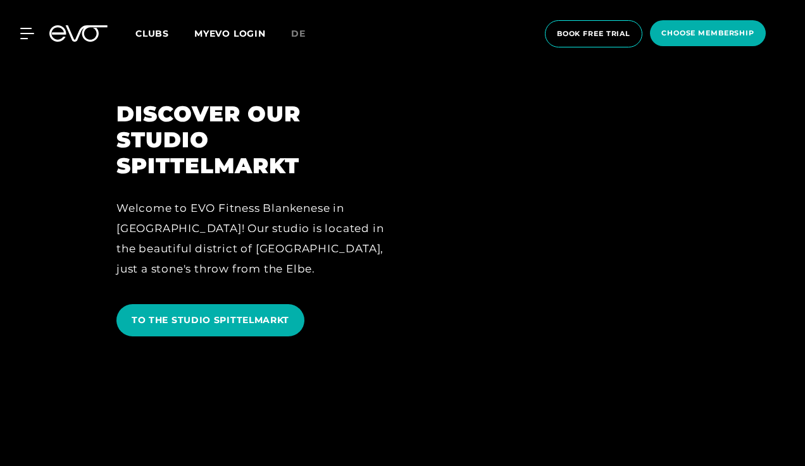  What do you see at coordinates (213, 320) in the screenshot?
I see `a: TO THE STUDIO SPITTELMARKT` at bounding box center [213, 320].